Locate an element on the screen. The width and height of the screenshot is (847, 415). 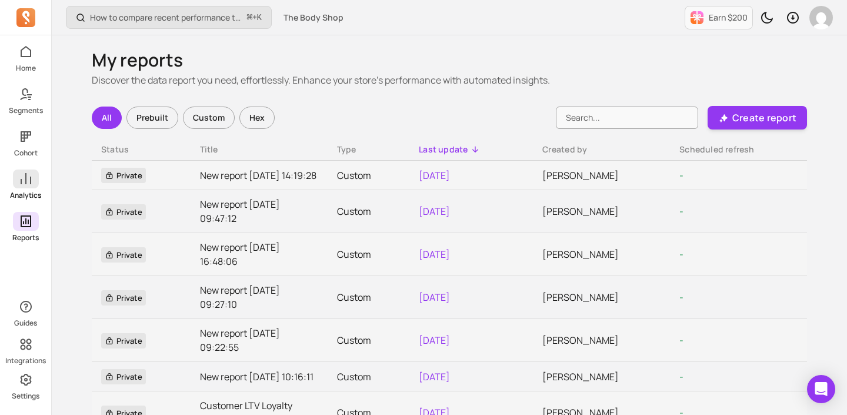
button: How to compare recent performance to last year or last month?⌘+K is located at coordinates (169, 17).